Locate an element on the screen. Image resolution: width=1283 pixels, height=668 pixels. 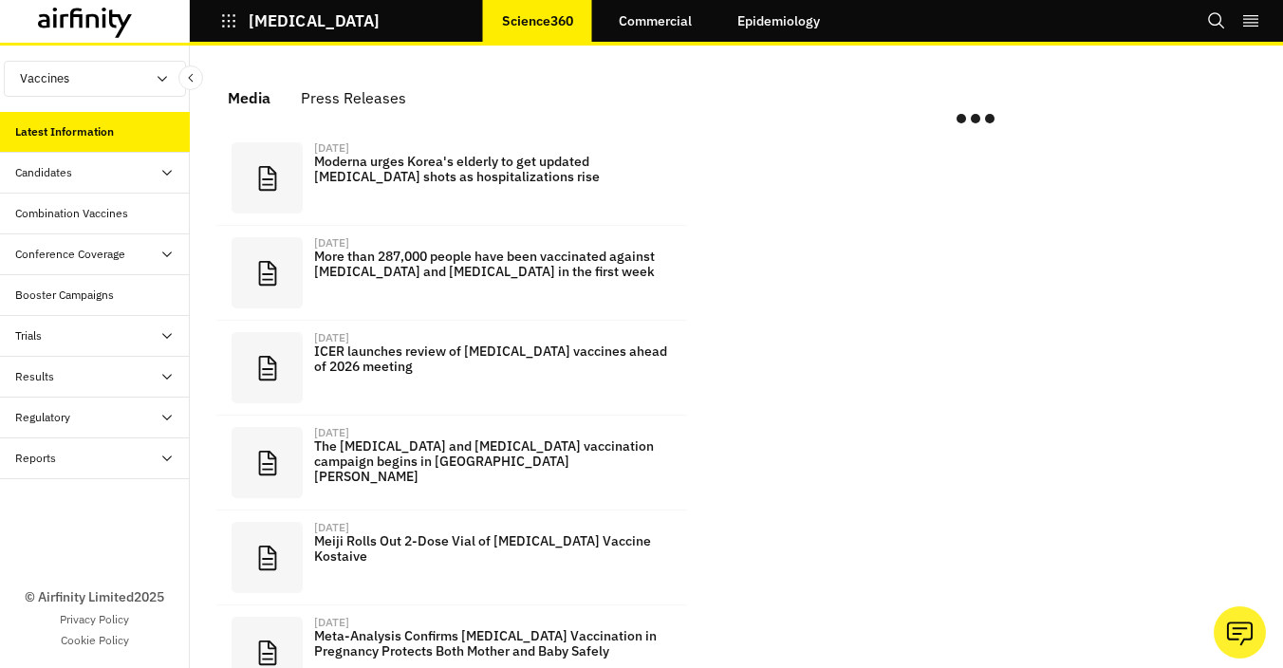
button: Ask our analysts is located at coordinates (1239, 632).